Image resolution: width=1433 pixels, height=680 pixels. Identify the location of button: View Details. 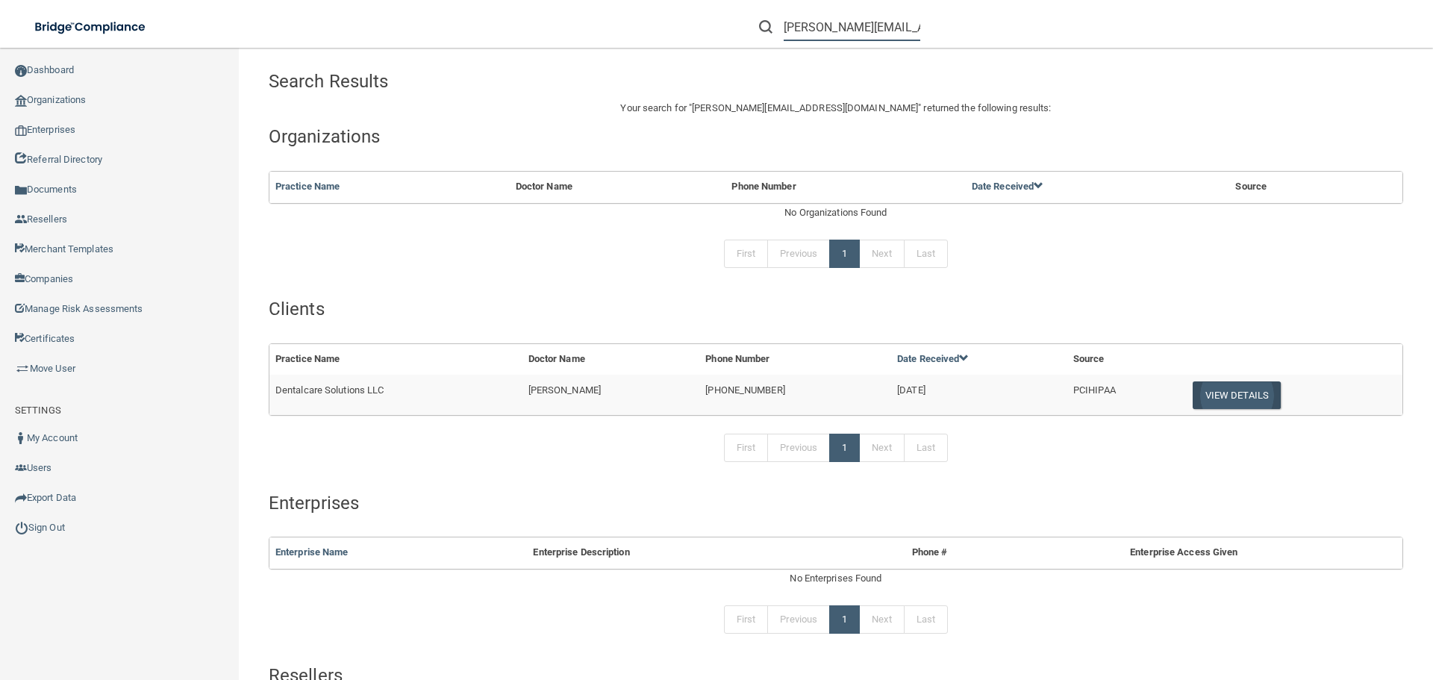
(1237, 395).